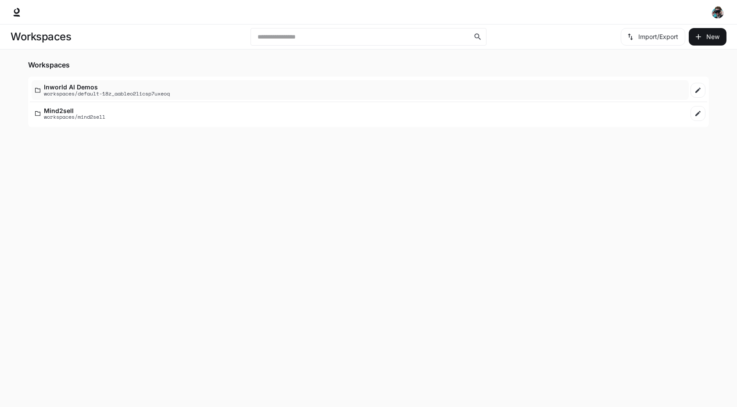 This screenshot has height=407, width=737. What do you see at coordinates (75, 110) in the screenshot?
I see `p: Mind2sell` at bounding box center [75, 110].